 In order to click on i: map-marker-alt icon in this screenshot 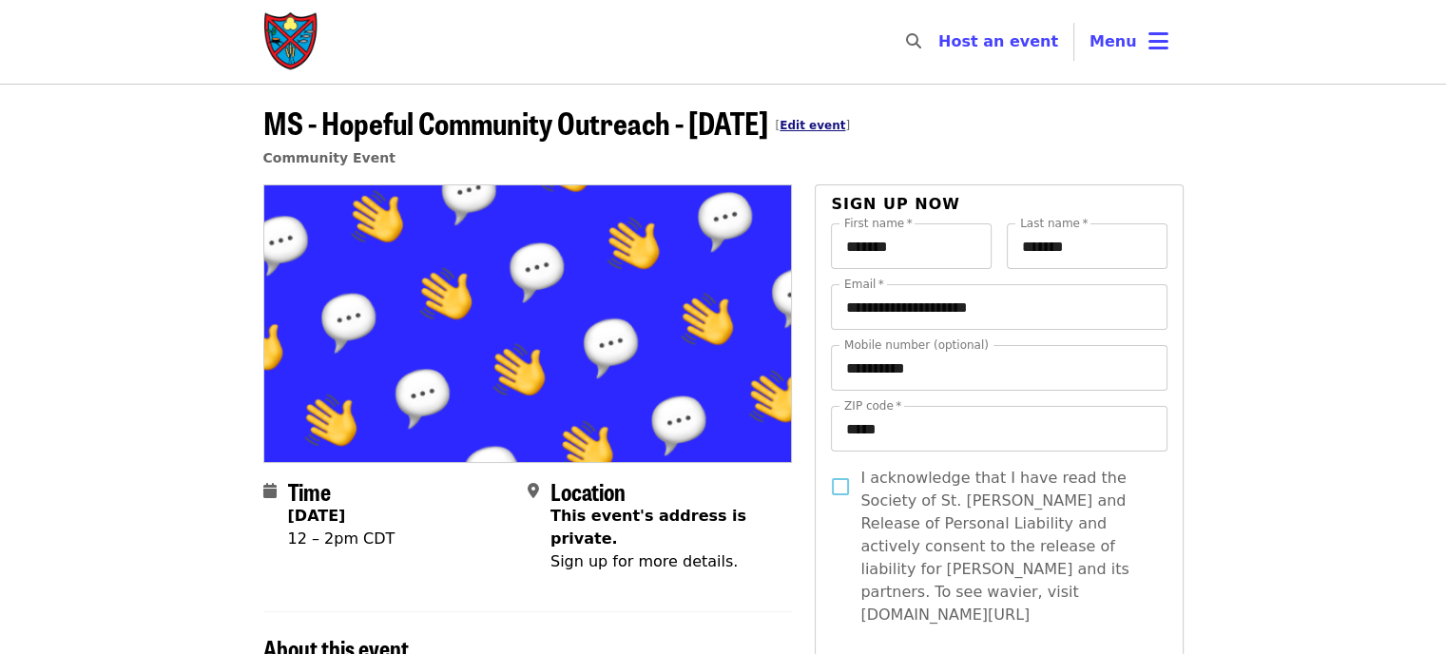, I will do `click(534, 491)`.